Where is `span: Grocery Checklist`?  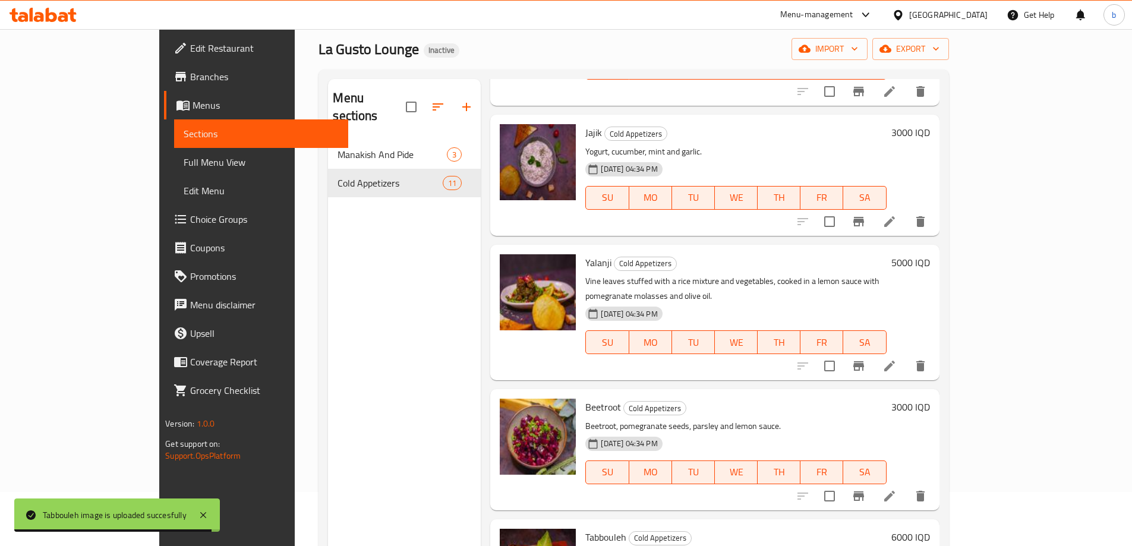
span: Grocery Checklist is located at coordinates (264, 390).